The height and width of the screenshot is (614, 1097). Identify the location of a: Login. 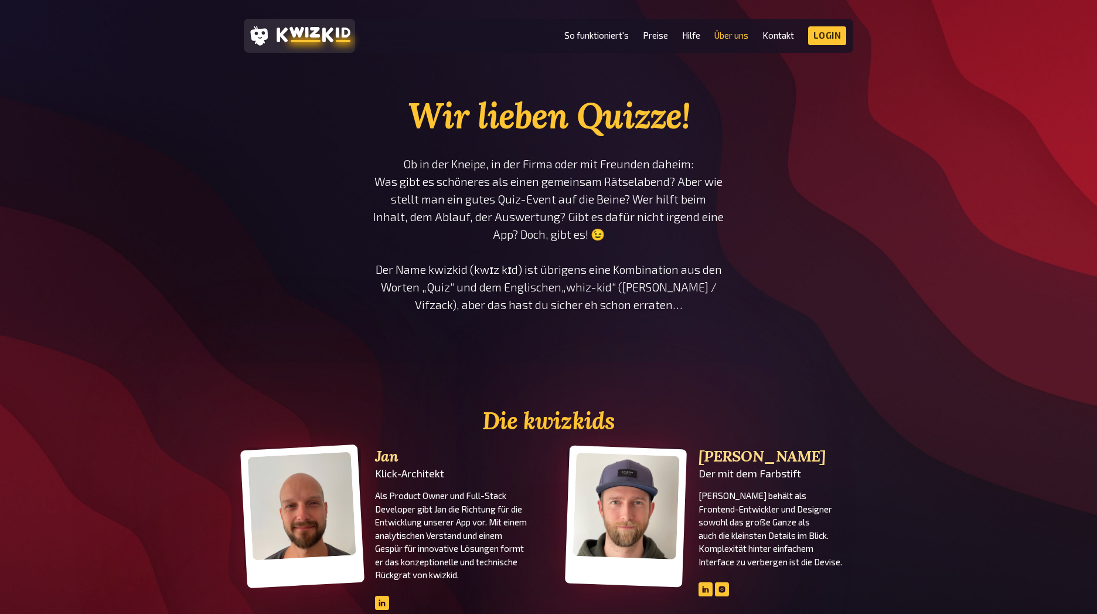
(828, 36).